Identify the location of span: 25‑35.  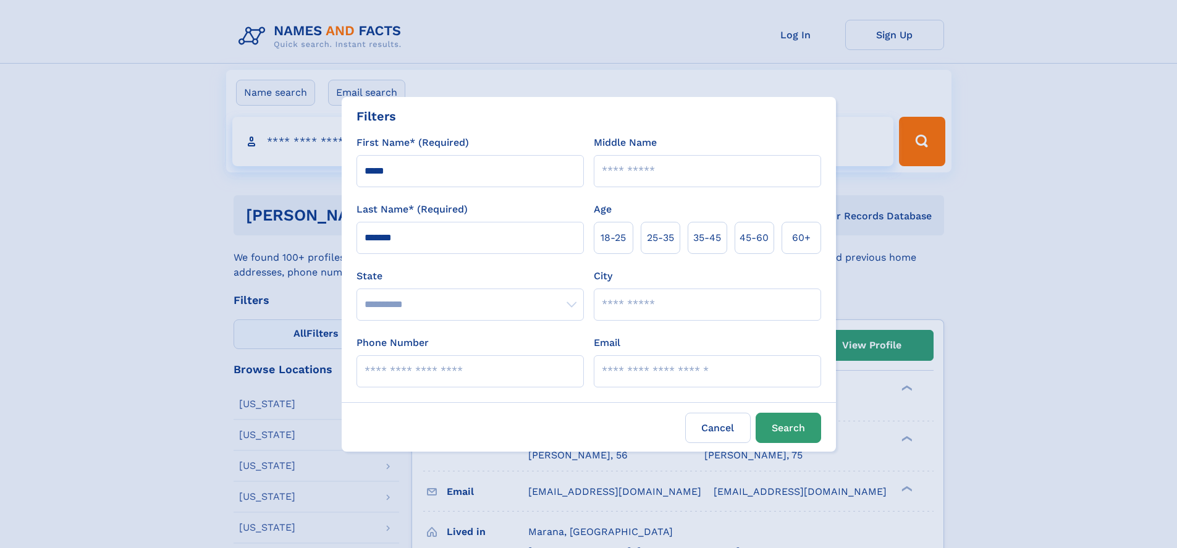
(661, 238).